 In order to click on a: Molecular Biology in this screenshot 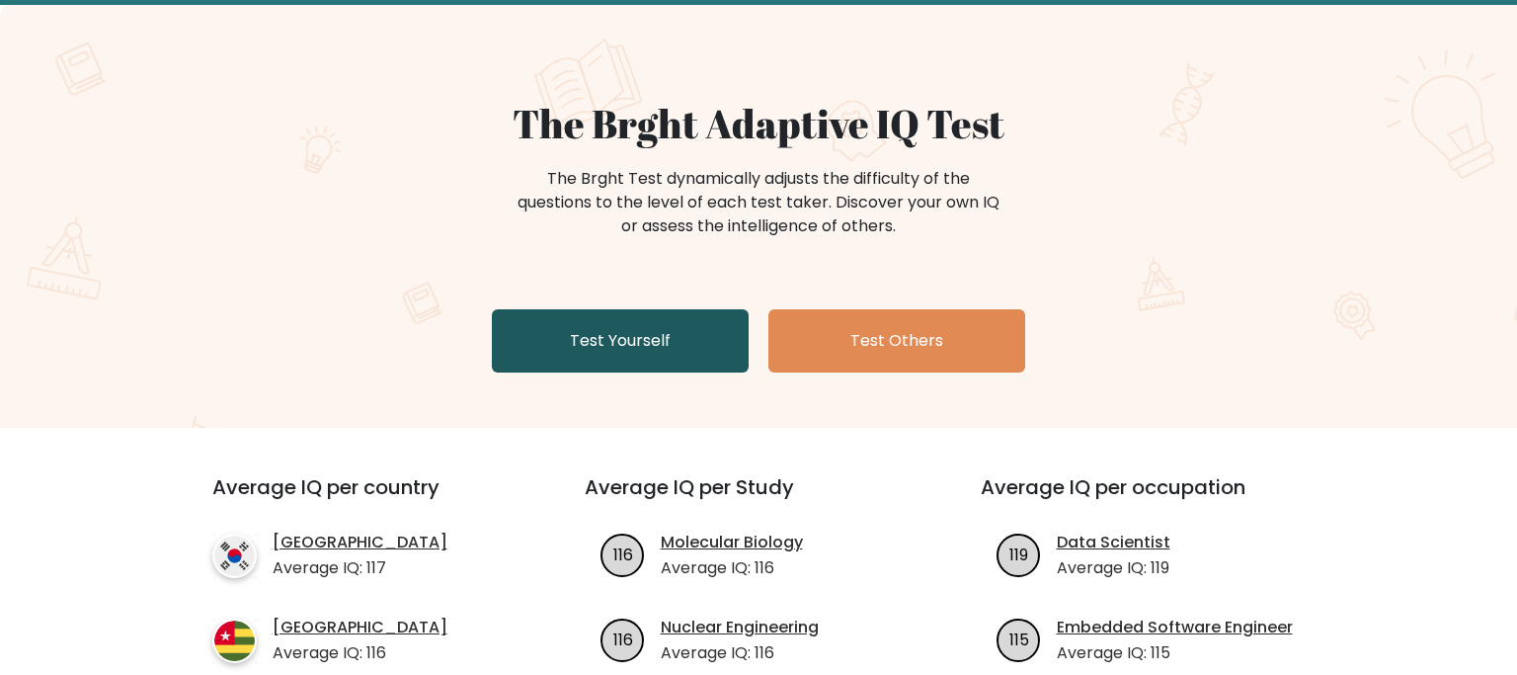, I will do `click(732, 542)`.